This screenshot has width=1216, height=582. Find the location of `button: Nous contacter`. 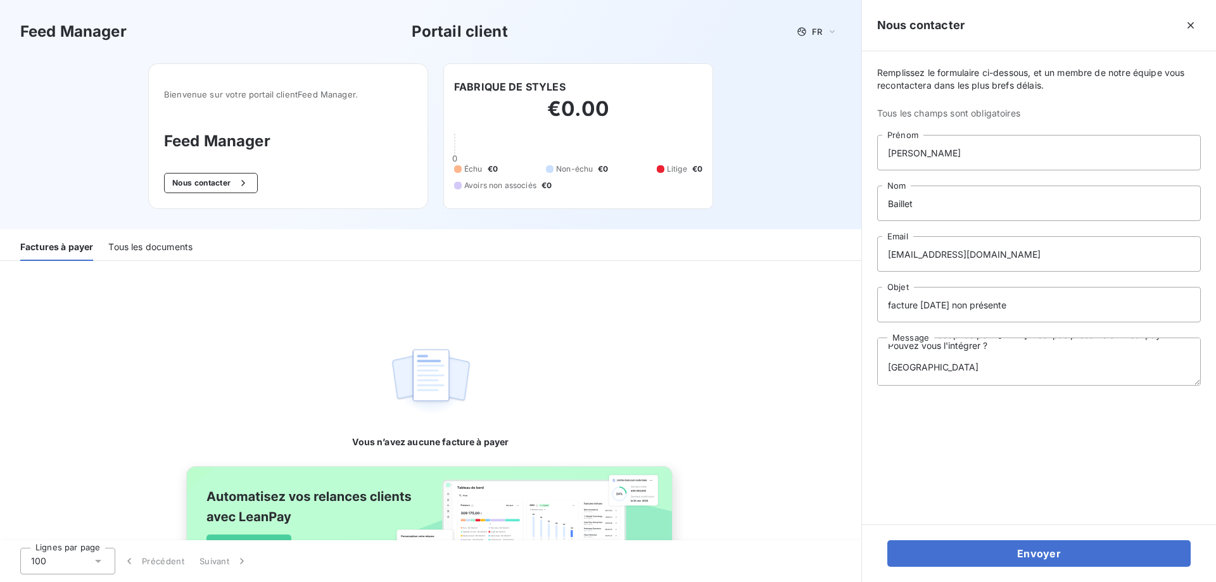

button: Nous contacter is located at coordinates (211, 183).